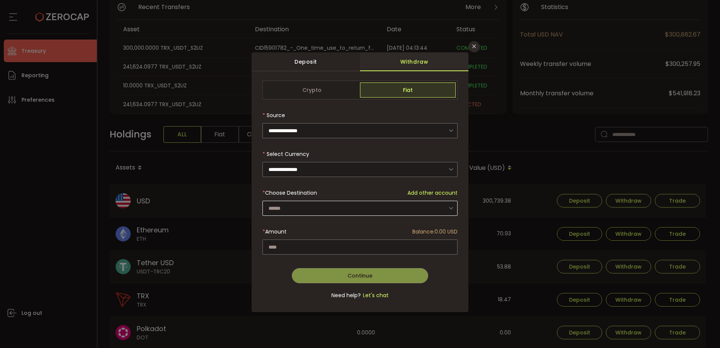  I want to click on span: Balance:, so click(423, 232).